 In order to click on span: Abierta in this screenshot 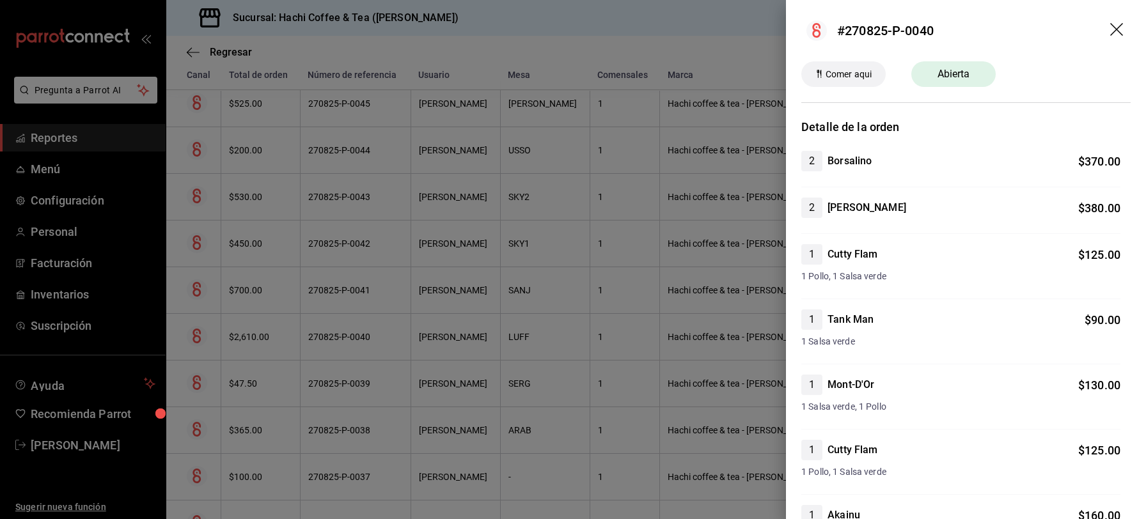, I will do `click(954, 74)`.